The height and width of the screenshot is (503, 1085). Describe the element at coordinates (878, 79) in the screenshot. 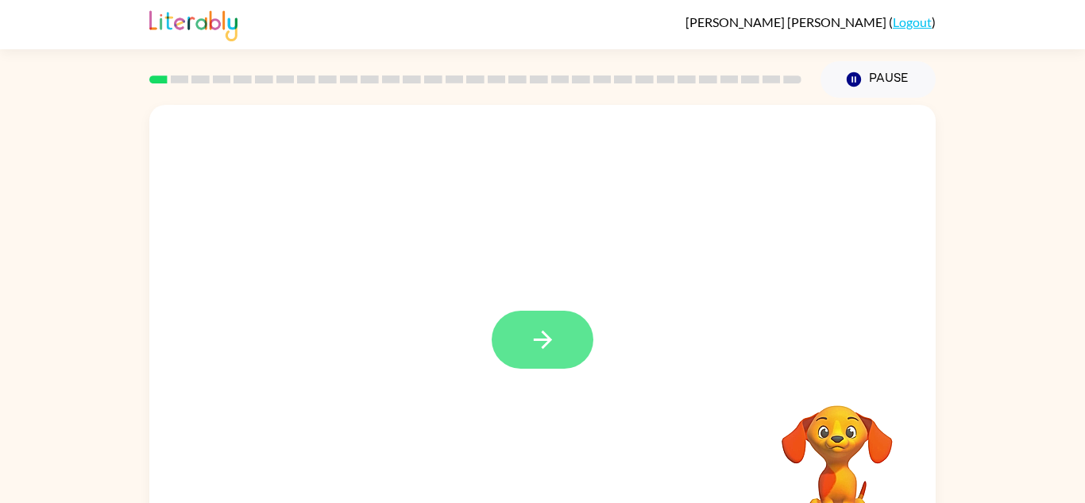

I see `button: Pause` at that location.